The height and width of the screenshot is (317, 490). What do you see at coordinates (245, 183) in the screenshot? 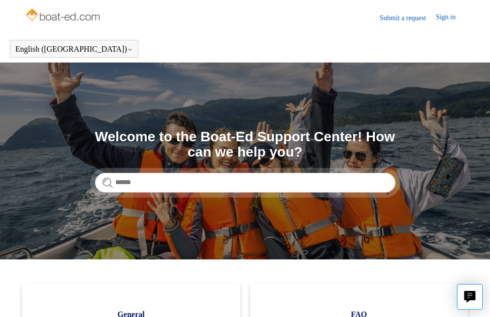
I see `input: Search` at bounding box center [245, 183].